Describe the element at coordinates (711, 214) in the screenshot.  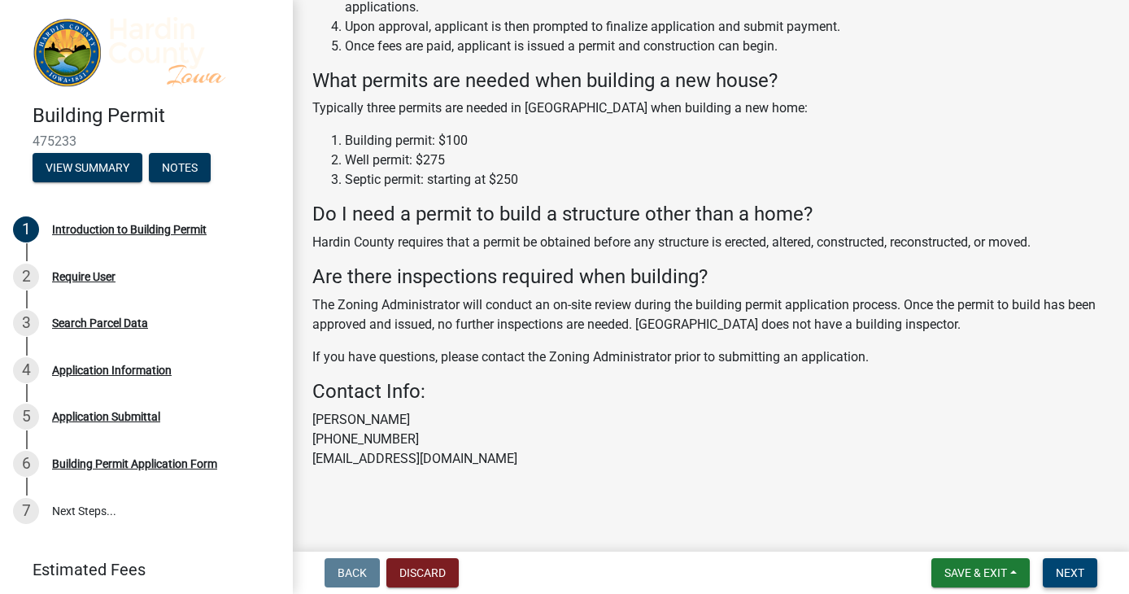
I see `h4: Do I need a permit to build a structure other than a home?` at that location.